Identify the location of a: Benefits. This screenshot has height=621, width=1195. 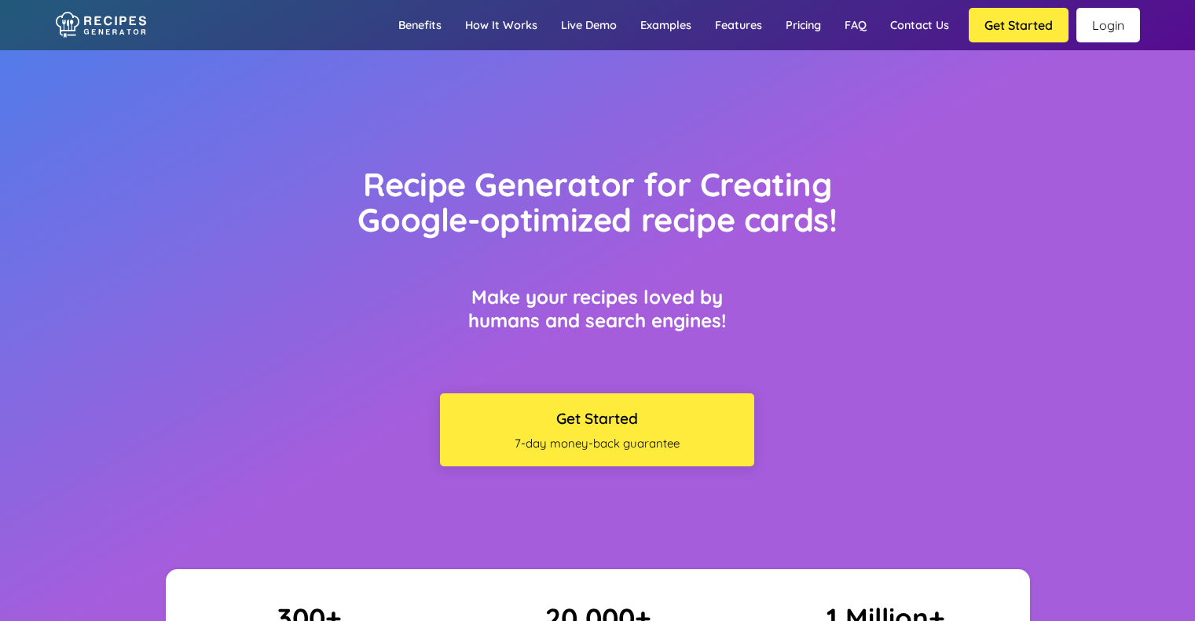
(420, 25).